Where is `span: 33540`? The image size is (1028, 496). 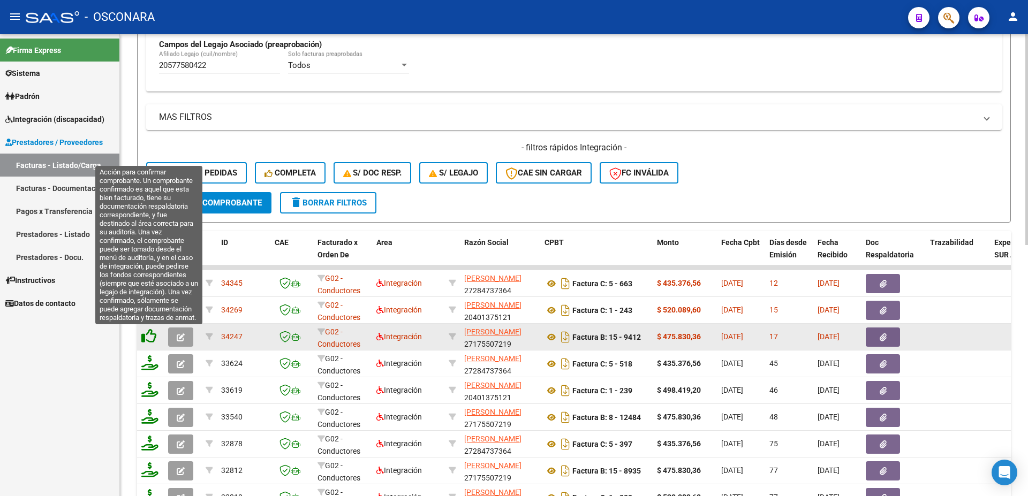 span: 33540 is located at coordinates (232, 417).